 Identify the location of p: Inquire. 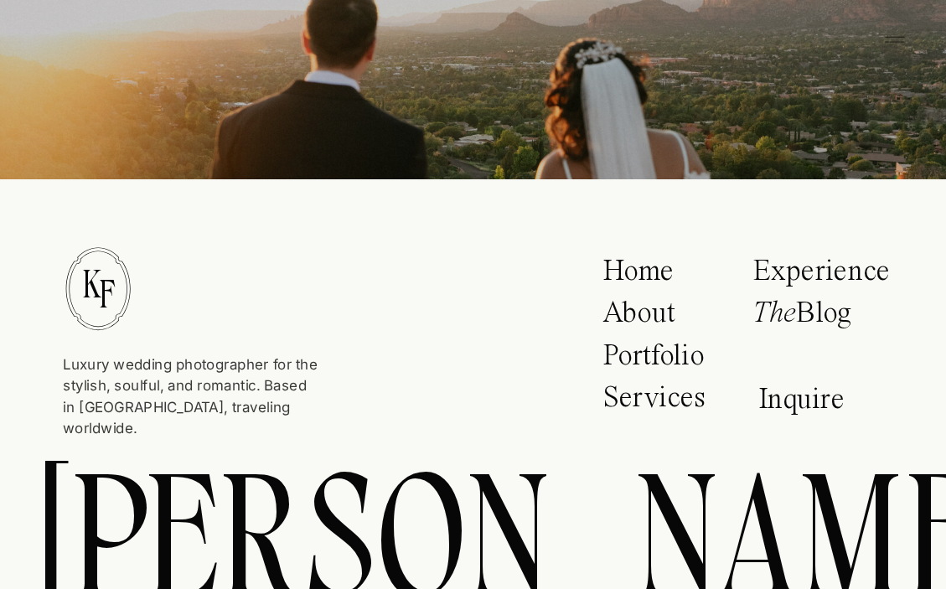
(806, 401).